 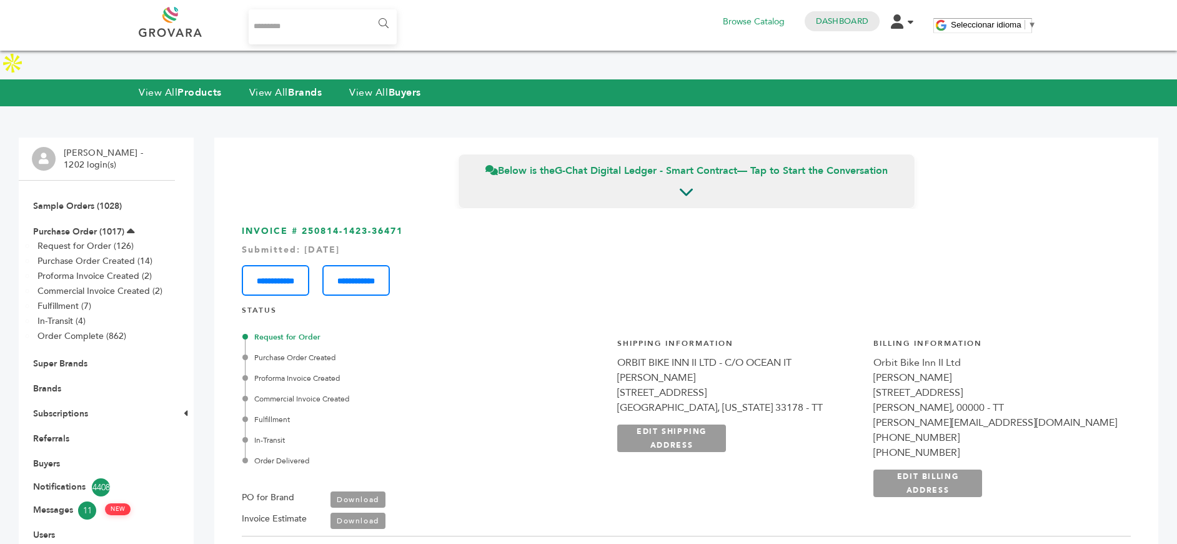 What do you see at coordinates (61, 413) in the screenshot?
I see `a: Subscriptions` at bounding box center [61, 413].